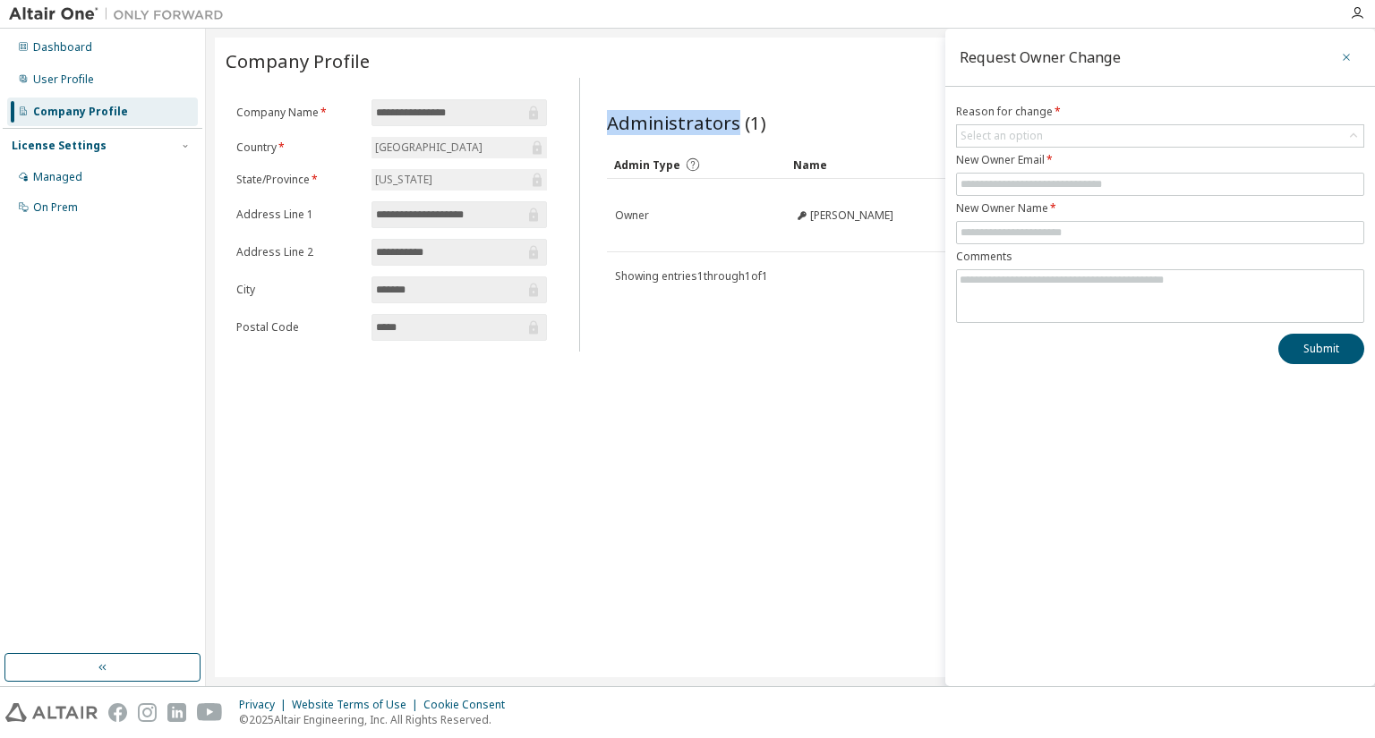  Describe the element at coordinates (51, 712) in the screenshot. I see `img: altair_logo.svg` at that location.